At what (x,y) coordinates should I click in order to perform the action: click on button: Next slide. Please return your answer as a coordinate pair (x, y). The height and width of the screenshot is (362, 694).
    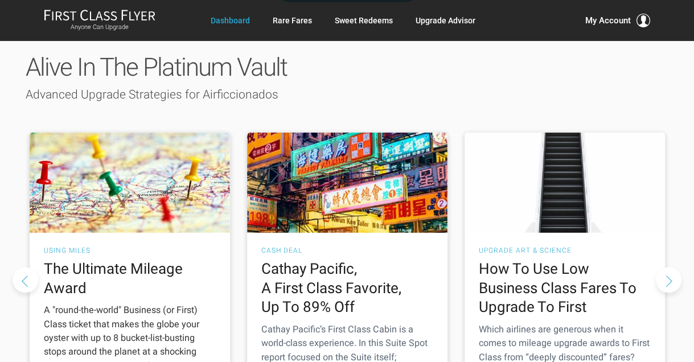
    Looking at the image, I should click on (669, 280).